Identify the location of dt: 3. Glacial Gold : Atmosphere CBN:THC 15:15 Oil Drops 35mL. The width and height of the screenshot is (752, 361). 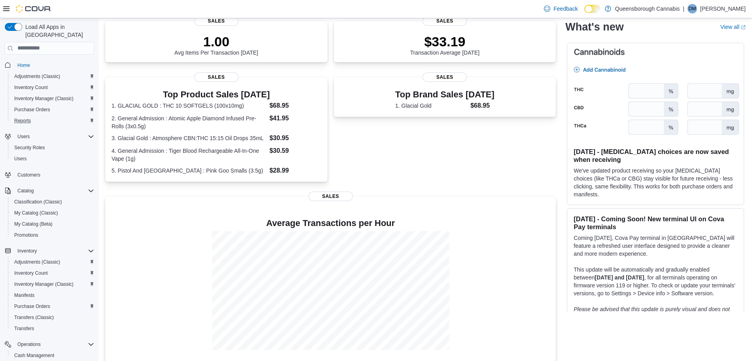
(189, 138).